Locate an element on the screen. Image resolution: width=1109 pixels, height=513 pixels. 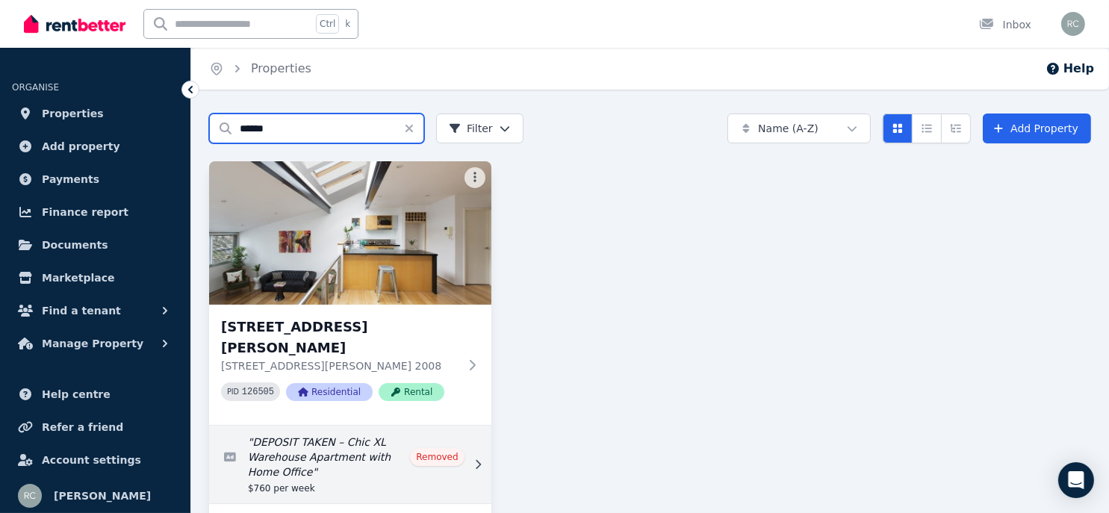
small: PID is located at coordinates (233, 391).